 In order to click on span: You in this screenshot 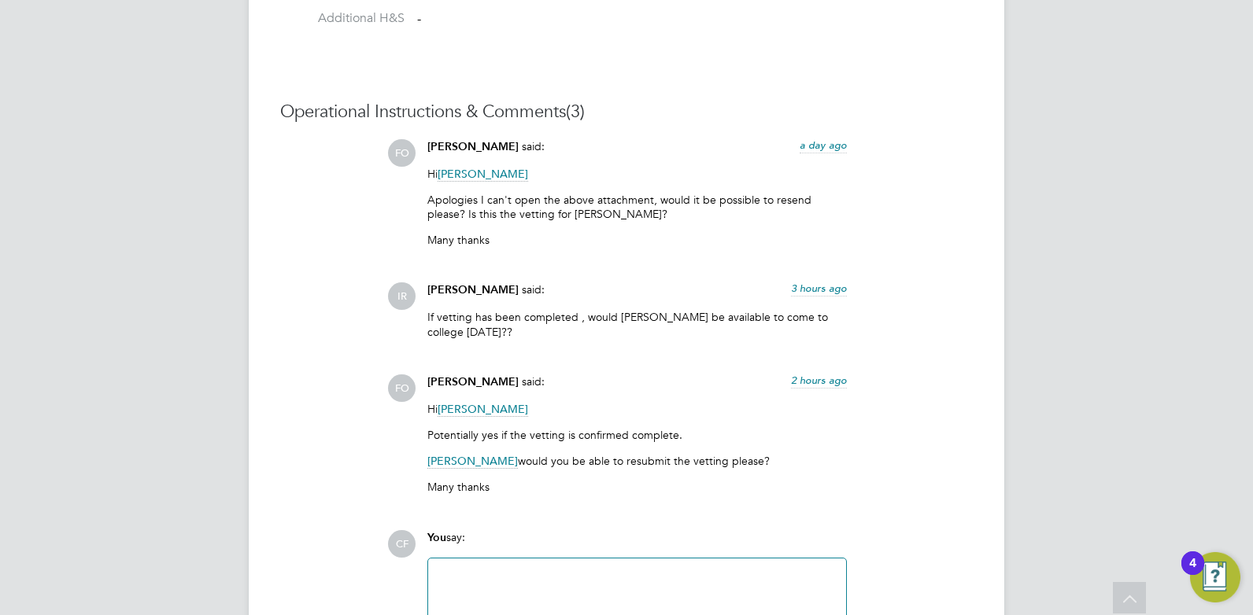, I will do `click(437, 537)`.